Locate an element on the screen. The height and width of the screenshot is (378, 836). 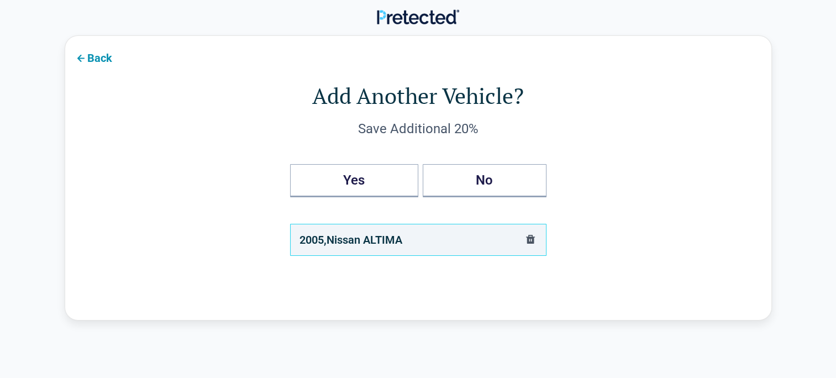
h1: Add Another Vehicle? is located at coordinates (418, 96).